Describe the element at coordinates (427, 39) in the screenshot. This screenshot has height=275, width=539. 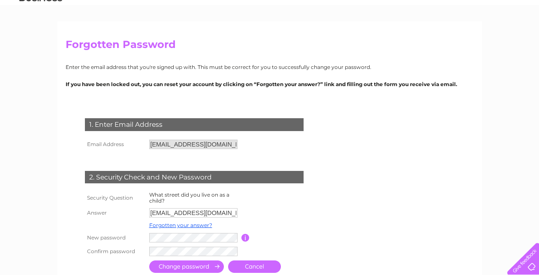
I see `a: Water` at that location.